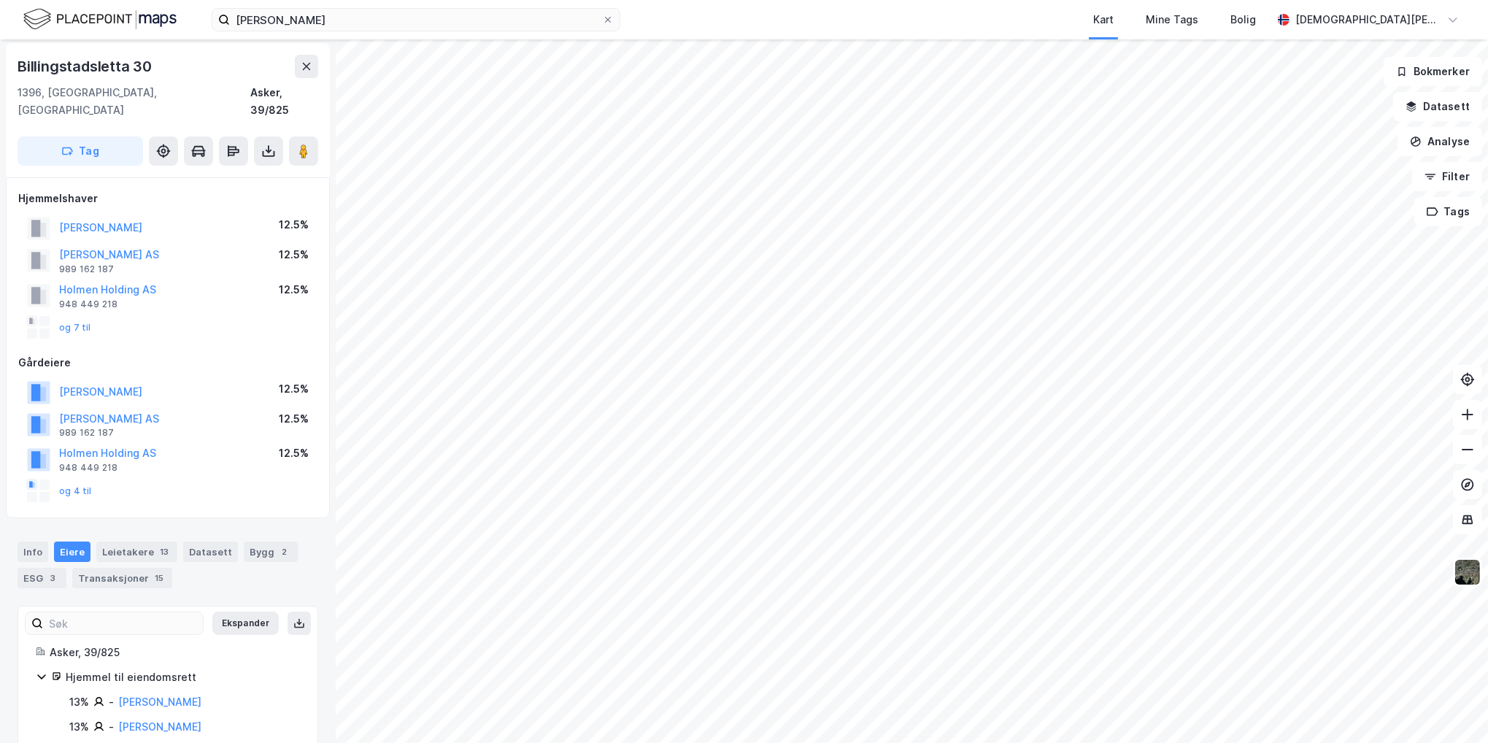 Image resolution: width=1488 pixels, height=743 pixels. What do you see at coordinates (1447, 177) in the screenshot?
I see `button: Filter` at bounding box center [1447, 177].